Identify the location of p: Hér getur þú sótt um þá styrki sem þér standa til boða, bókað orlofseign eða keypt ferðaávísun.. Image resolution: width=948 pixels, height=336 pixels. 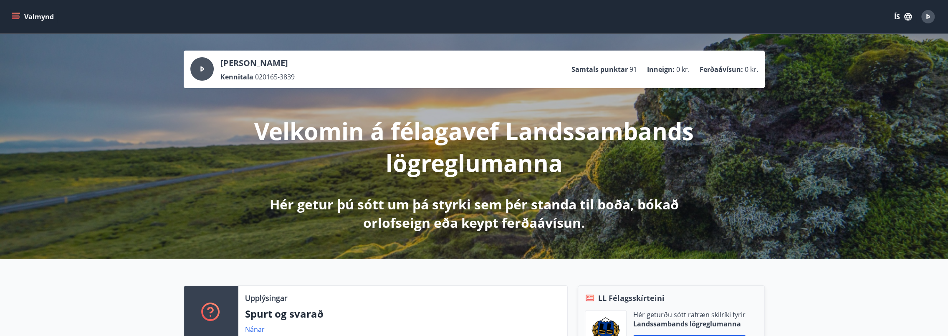
(474, 213).